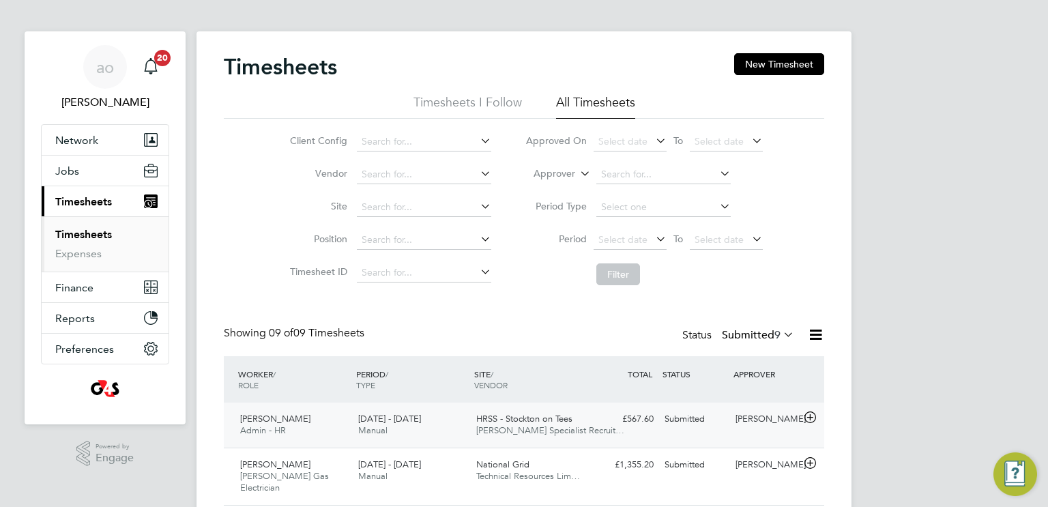  I want to click on label: Period, so click(556, 239).